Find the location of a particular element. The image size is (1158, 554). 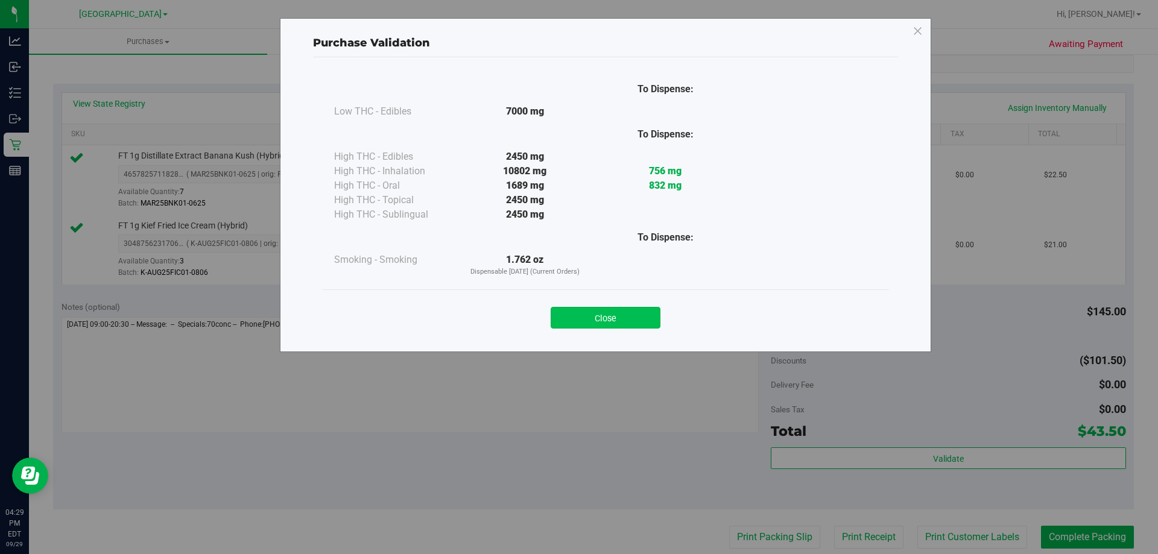

div: Low THC - Edibles is located at coordinates (395, 112).